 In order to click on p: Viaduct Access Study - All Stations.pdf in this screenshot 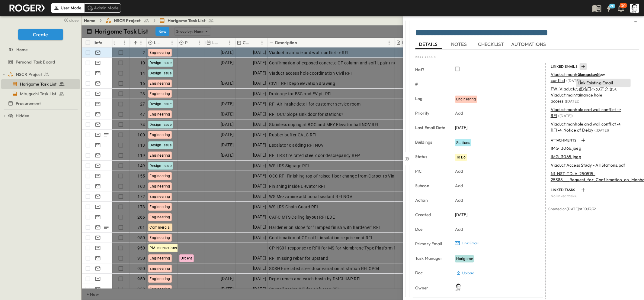, I will do `click(588, 165)`.